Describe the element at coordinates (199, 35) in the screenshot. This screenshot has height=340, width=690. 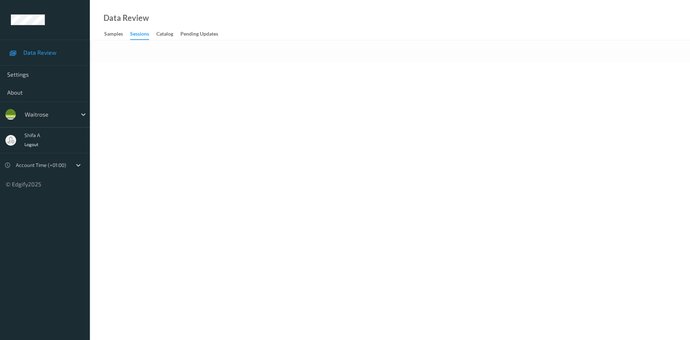
I see `div: Pending Updates` at that location.